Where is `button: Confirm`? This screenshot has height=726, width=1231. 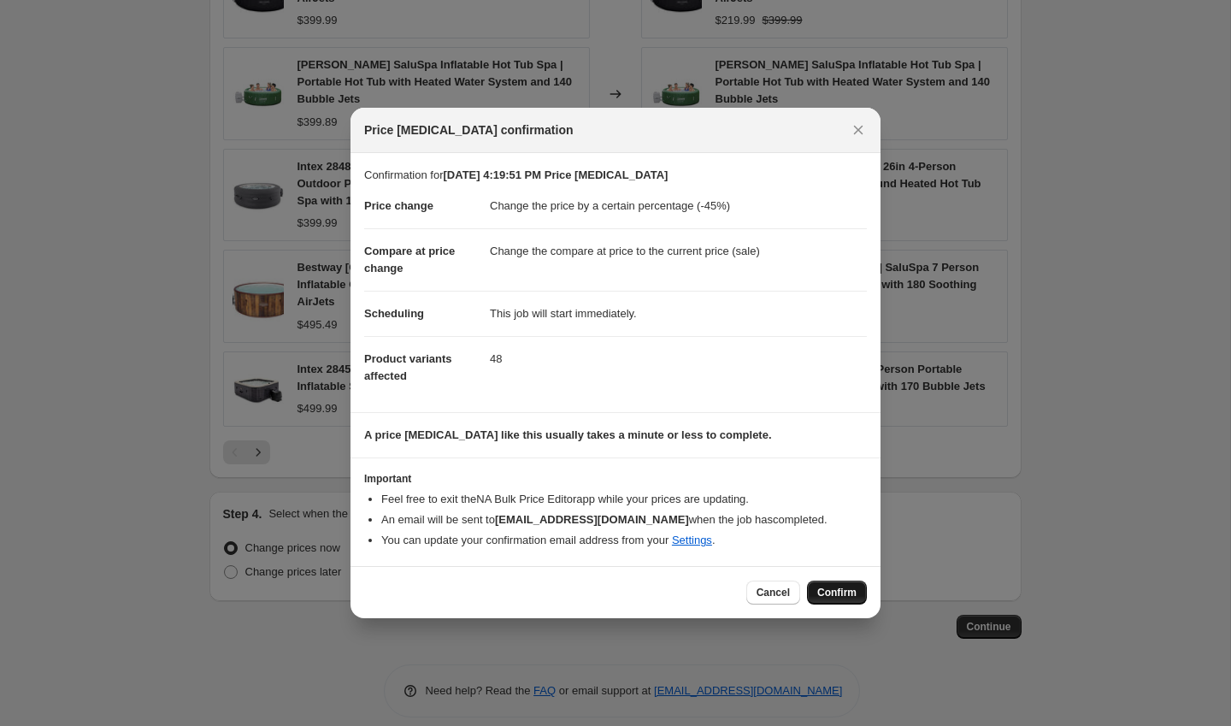
button: Confirm is located at coordinates (837, 592).